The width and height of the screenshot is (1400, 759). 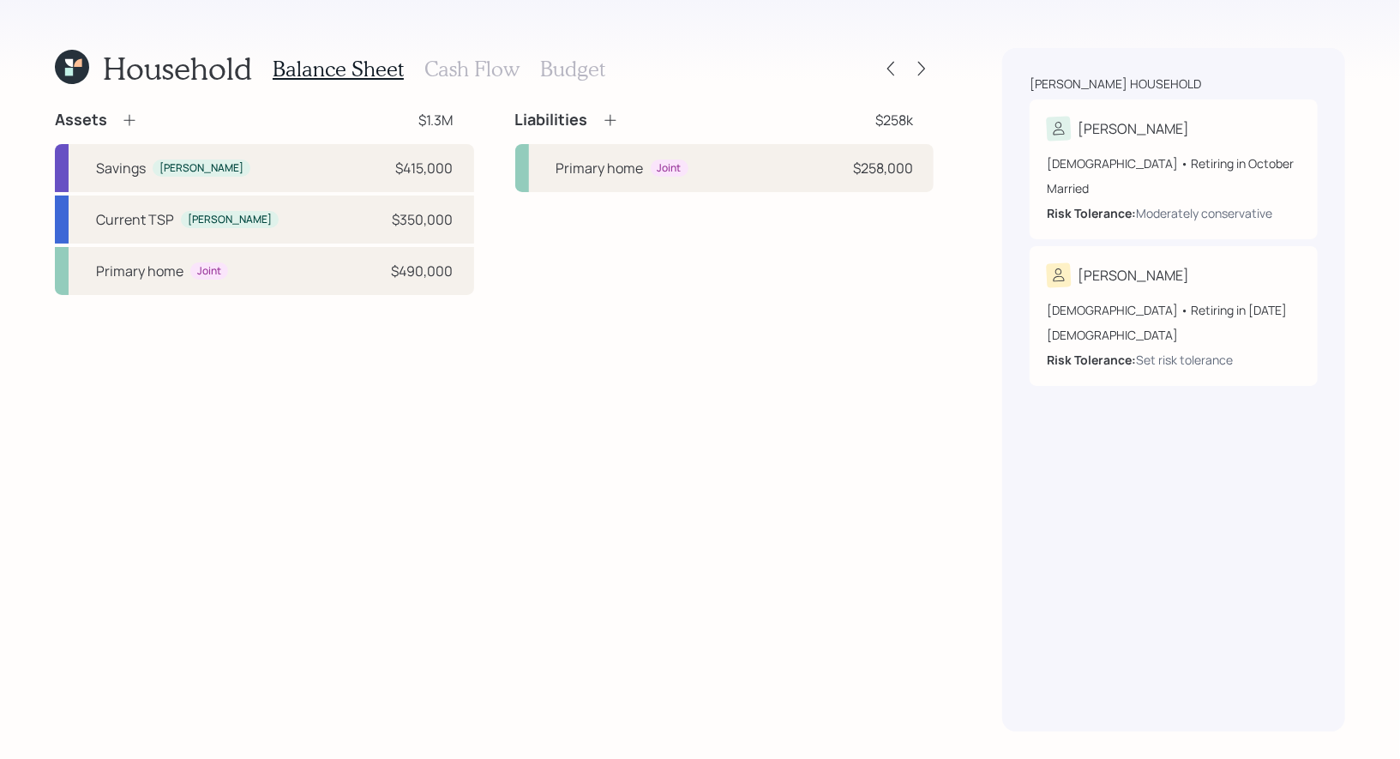 I want to click on h3: Cash Flow, so click(x=472, y=69).